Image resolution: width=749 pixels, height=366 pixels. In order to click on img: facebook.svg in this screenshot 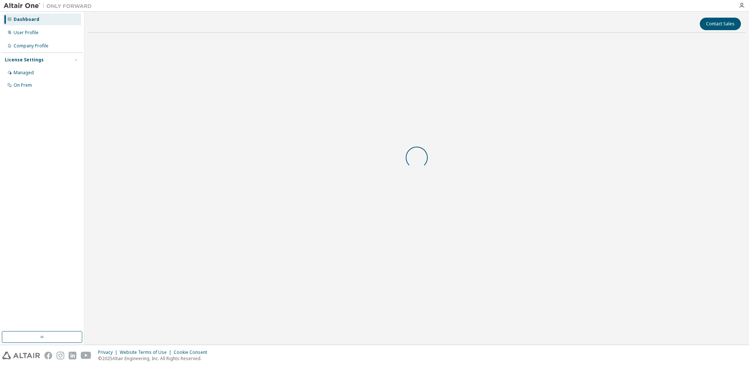, I will do `click(48, 355)`.